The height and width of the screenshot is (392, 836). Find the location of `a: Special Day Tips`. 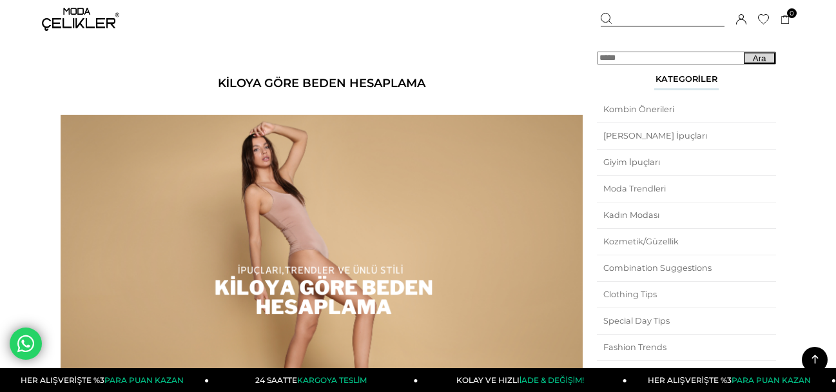

a: Special Day Tips is located at coordinates (687, 321).